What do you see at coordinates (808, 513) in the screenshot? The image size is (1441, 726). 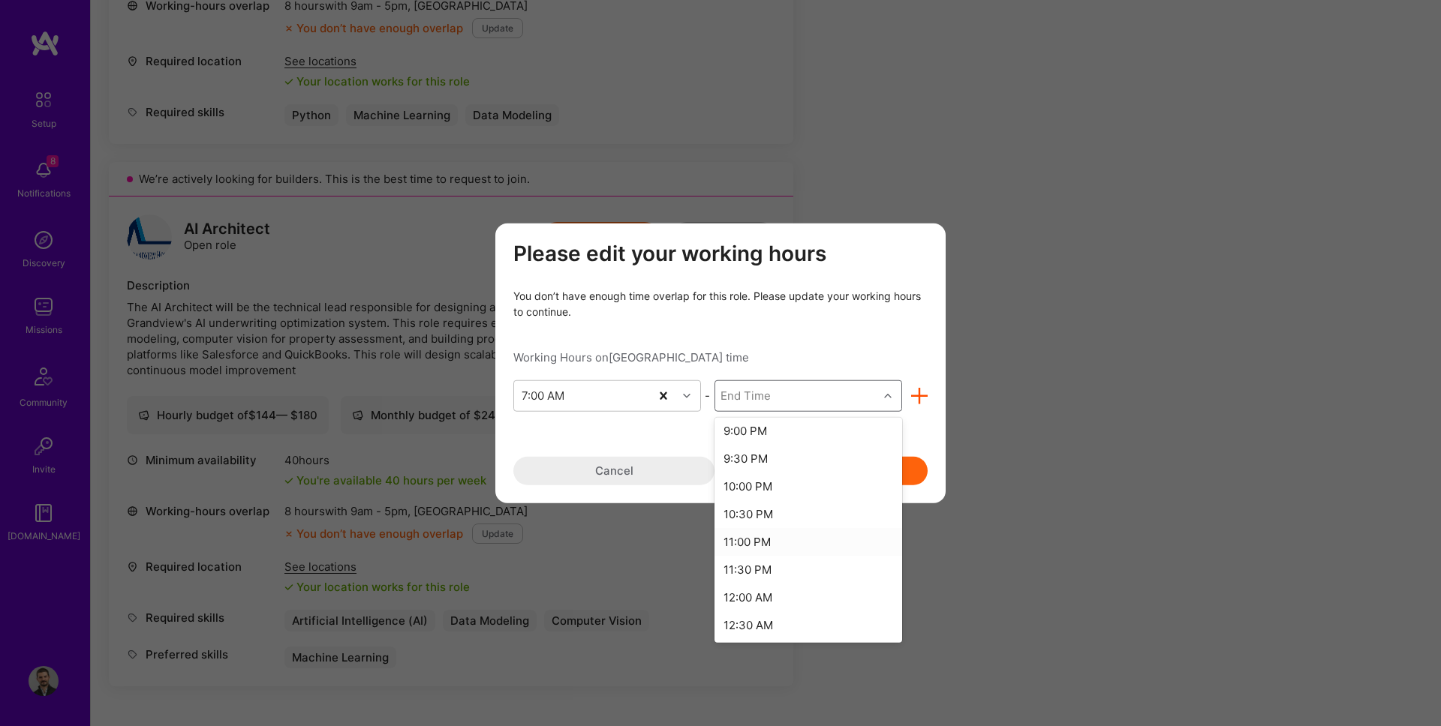 I see `div: 10:30 PM` at bounding box center [808, 513].